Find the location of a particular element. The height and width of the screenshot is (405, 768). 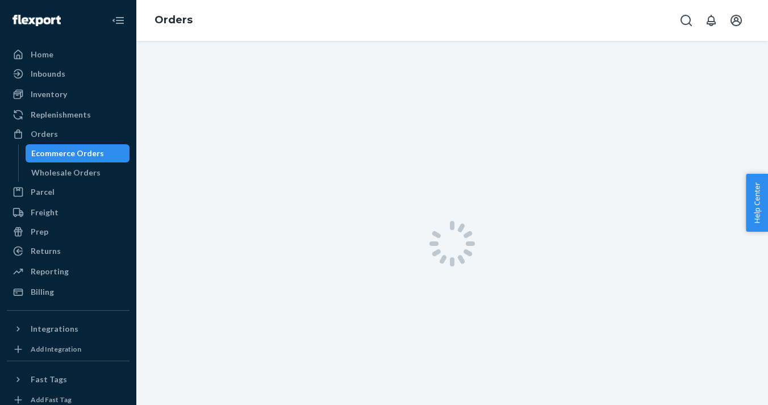

a: Add Integration is located at coordinates (68, 349).